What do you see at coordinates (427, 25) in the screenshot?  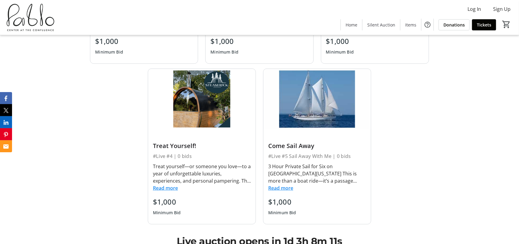 I see `button: Help` at bounding box center [427, 25].